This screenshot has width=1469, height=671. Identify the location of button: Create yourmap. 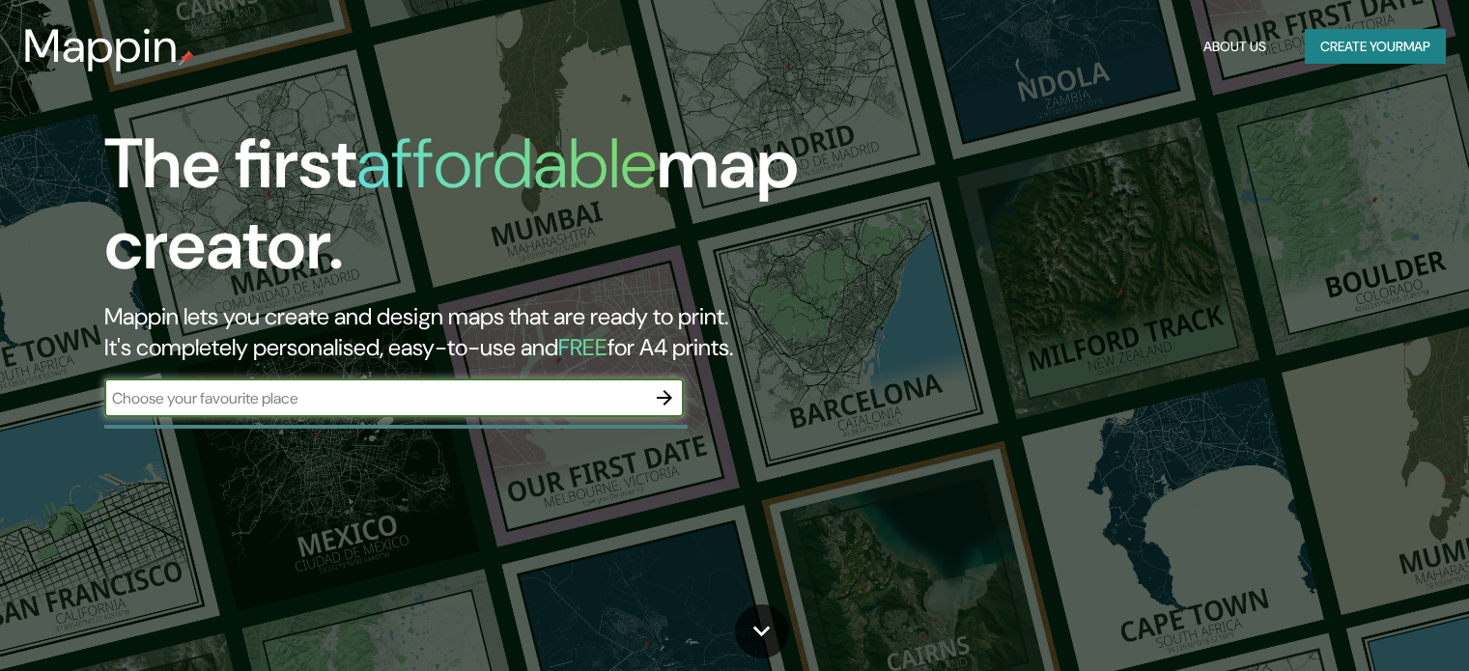
(1375, 46).